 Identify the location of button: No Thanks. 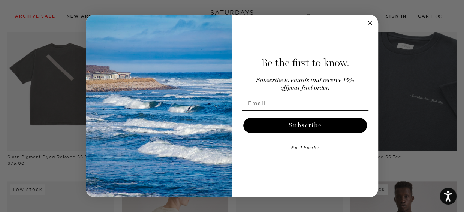
(305, 148).